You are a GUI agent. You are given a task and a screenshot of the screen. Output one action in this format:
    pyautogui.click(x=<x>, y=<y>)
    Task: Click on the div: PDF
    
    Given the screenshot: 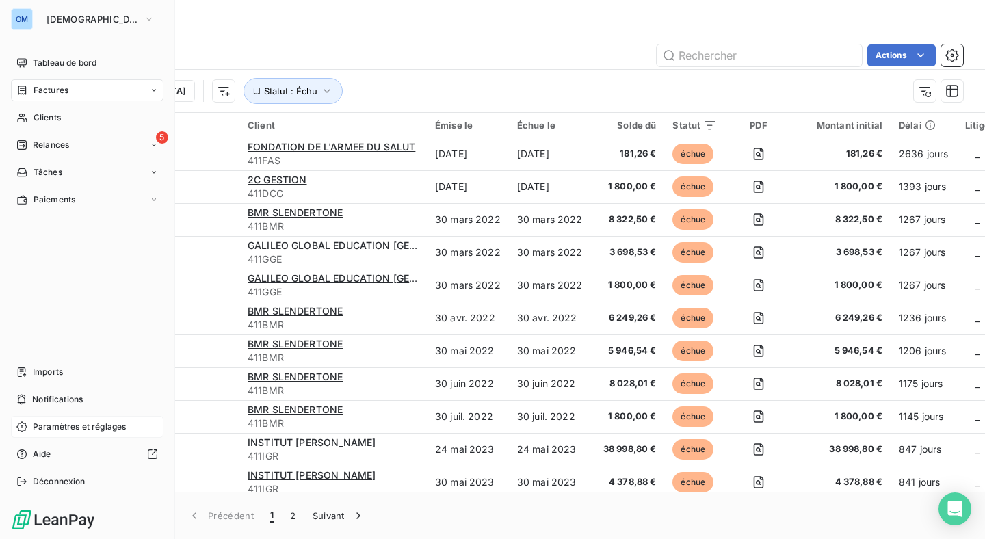 What is the action you would take?
    pyautogui.click(x=758, y=125)
    